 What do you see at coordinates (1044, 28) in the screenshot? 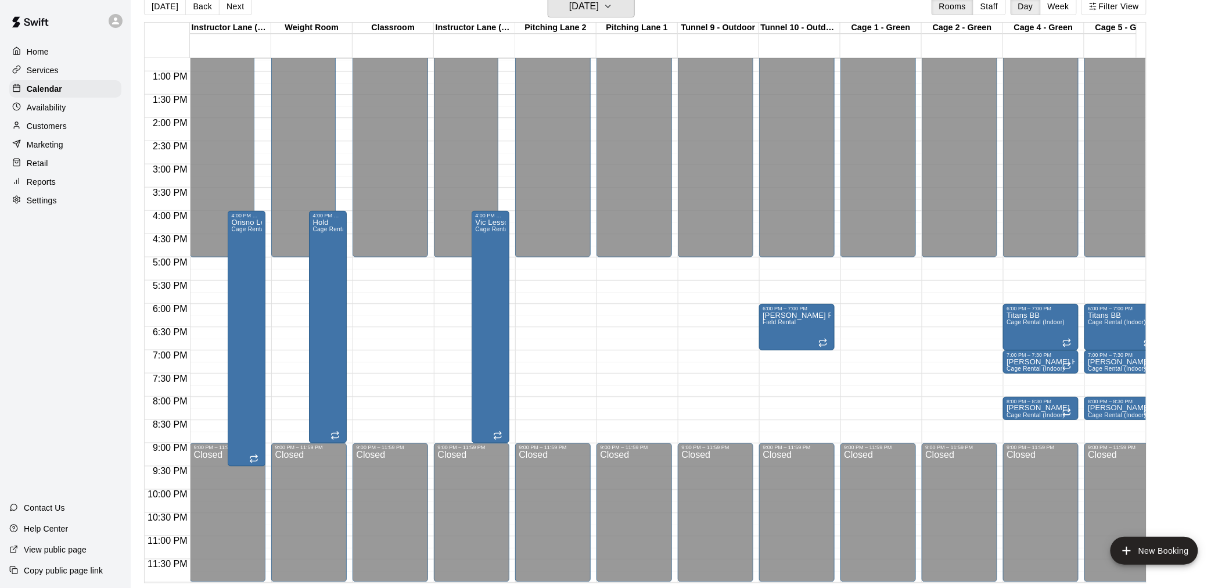
I see `div: Cage 4 - Green` at bounding box center [1044, 28].